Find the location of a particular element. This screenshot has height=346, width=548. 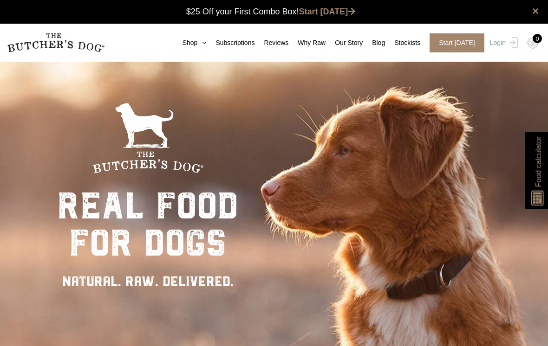

div: NATURAL. RAW. DELIVERED. is located at coordinates (148, 281).